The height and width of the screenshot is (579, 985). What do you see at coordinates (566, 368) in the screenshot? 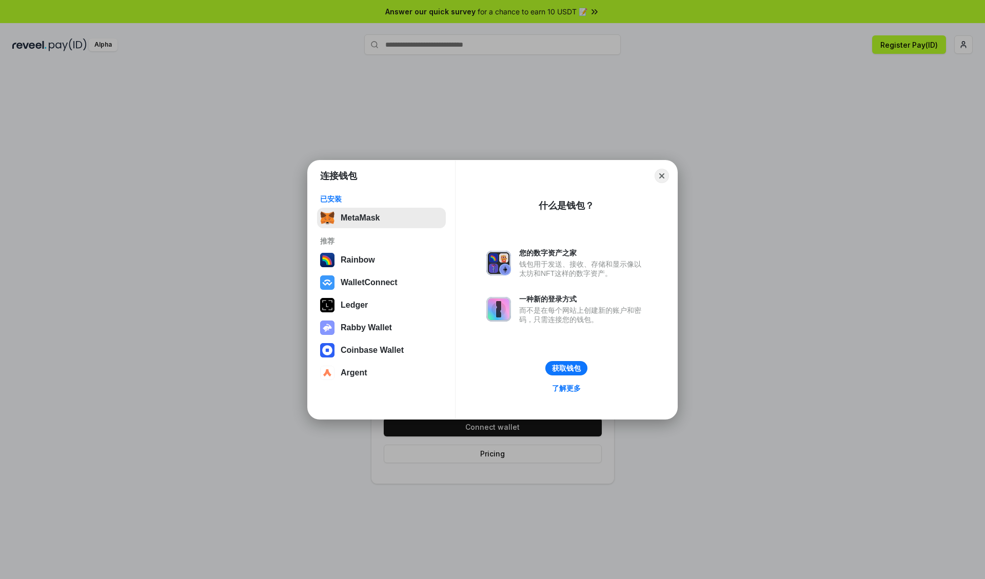
I see `button: 获取钱包` at bounding box center [566, 368].